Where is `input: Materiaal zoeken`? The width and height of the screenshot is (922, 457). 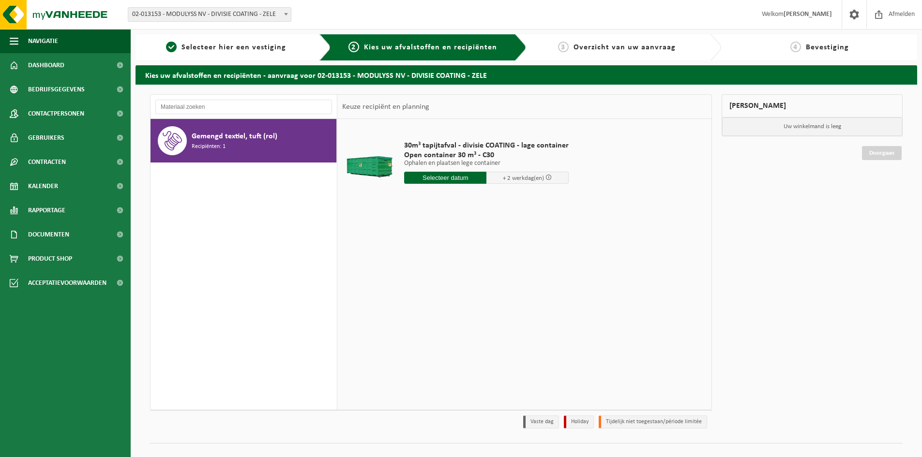
input: Materiaal zoeken is located at coordinates (243, 107).